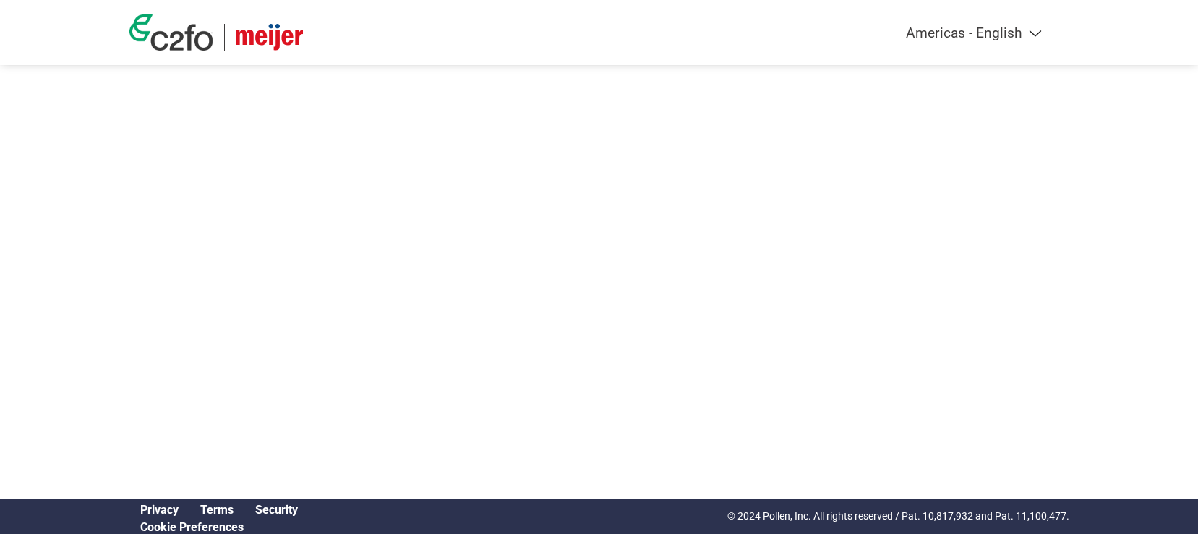  Describe the element at coordinates (269, 37) in the screenshot. I see `img: Meijer` at that location.